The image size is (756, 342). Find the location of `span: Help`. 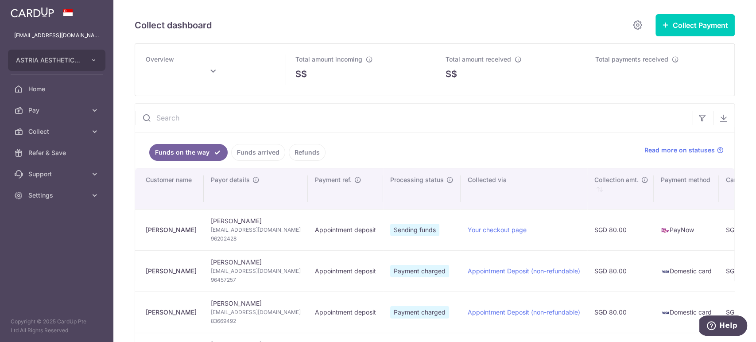

span: Help is located at coordinates (29, 10).